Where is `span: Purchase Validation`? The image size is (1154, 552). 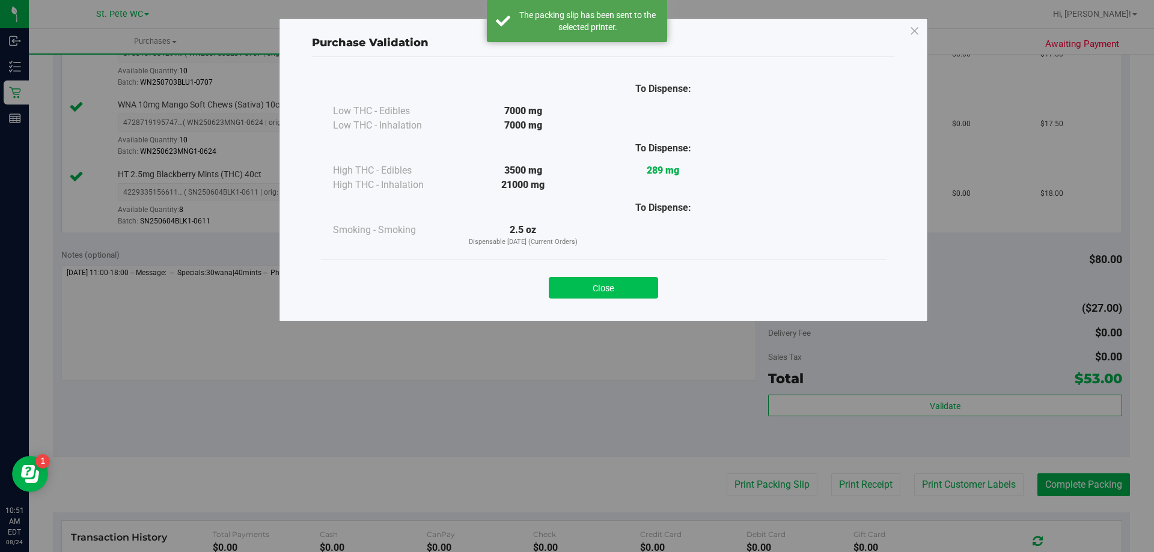 span: Purchase Validation is located at coordinates (370, 43).